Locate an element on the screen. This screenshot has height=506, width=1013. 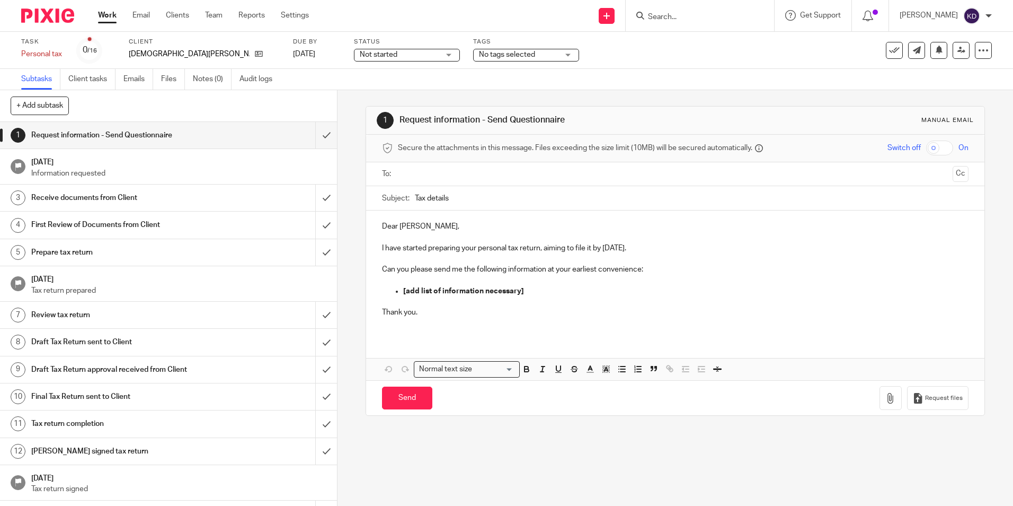
strong: [add list of information necessary] is located at coordinates (464, 291).